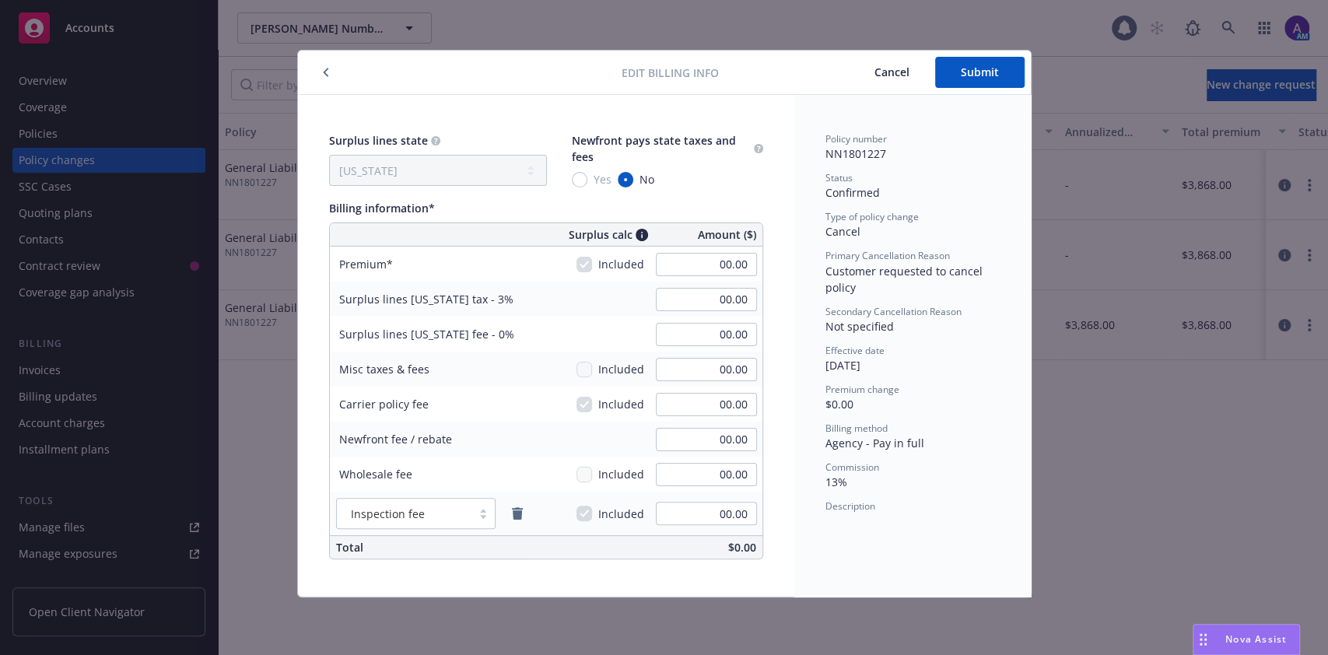 The image size is (1328, 655). Describe the element at coordinates (853, 192) in the screenshot. I see `span: Confirmed` at that location.